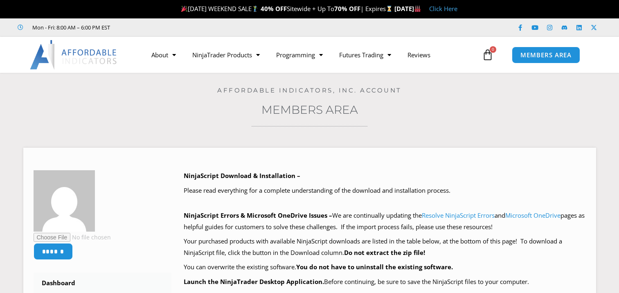 The height and width of the screenshot is (293, 619). Describe the element at coordinates (64, 201) in the screenshot. I see `img: d8aa4ad0bb30fa64c494b00d25ce6b06d24e6acaf8106824153cc15bd1aa5d56` at that location.